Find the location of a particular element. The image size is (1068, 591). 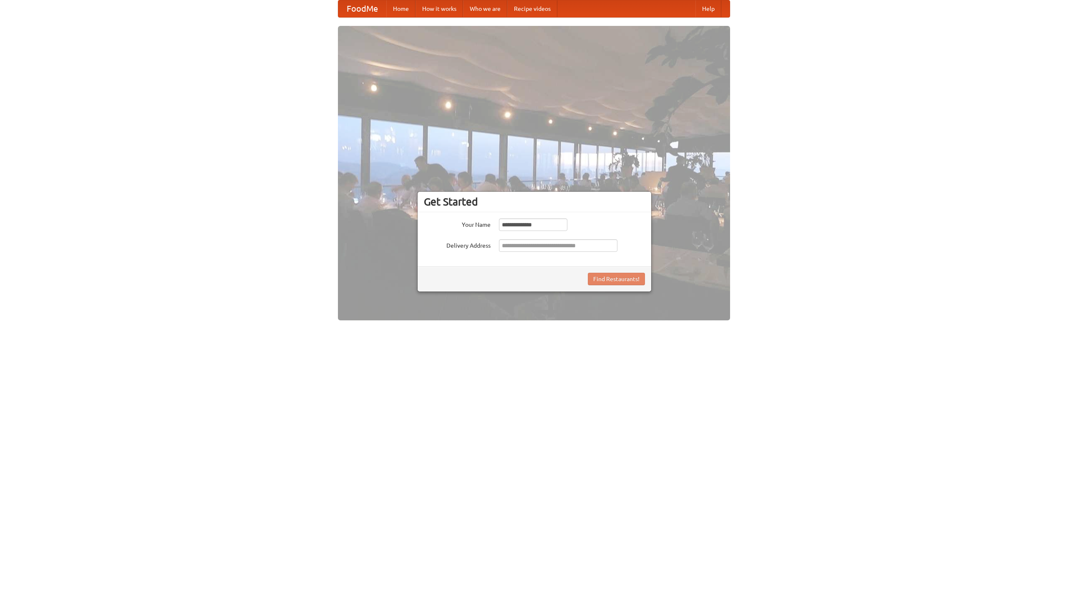

a: Recipe videos is located at coordinates (533, 9).